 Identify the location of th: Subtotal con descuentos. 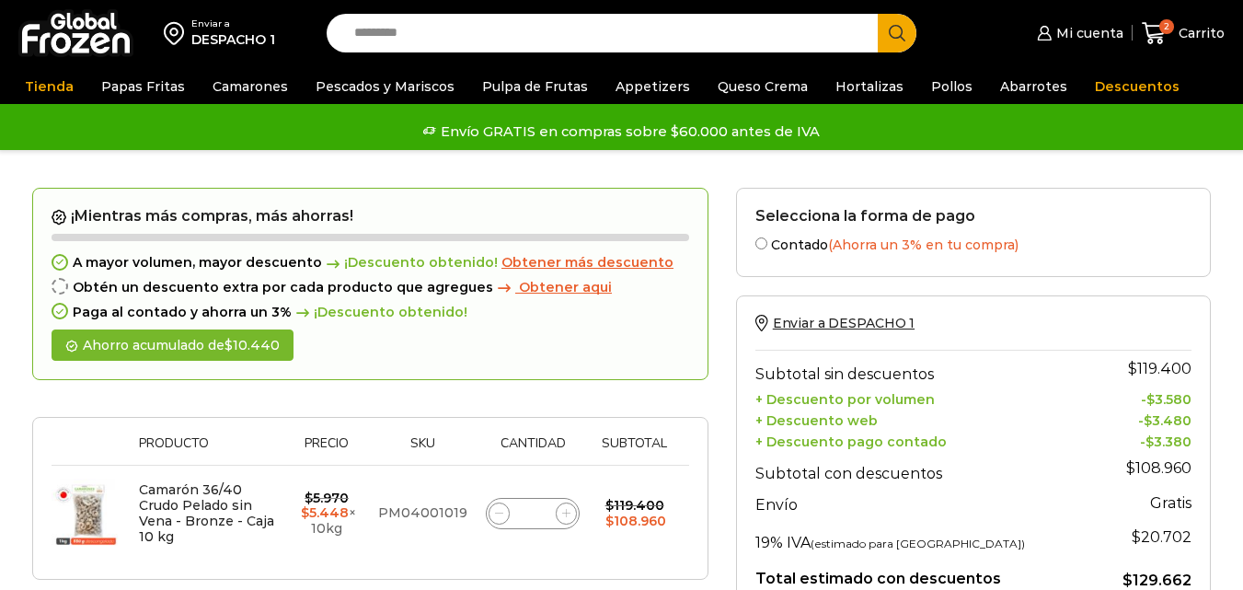
(924, 468).